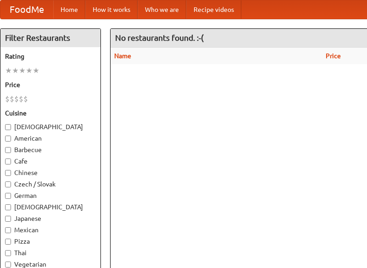 This screenshot has width=367, height=268. Describe the element at coordinates (50, 219) in the screenshot. I see `label: Japanese` at that location.